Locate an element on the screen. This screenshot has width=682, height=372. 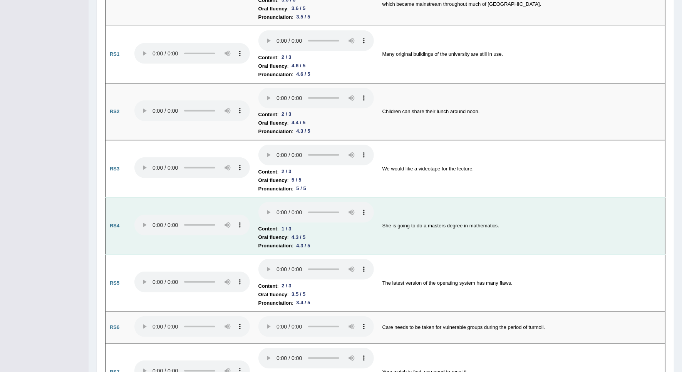
b: RS6 is located at coordinates (114, 327).